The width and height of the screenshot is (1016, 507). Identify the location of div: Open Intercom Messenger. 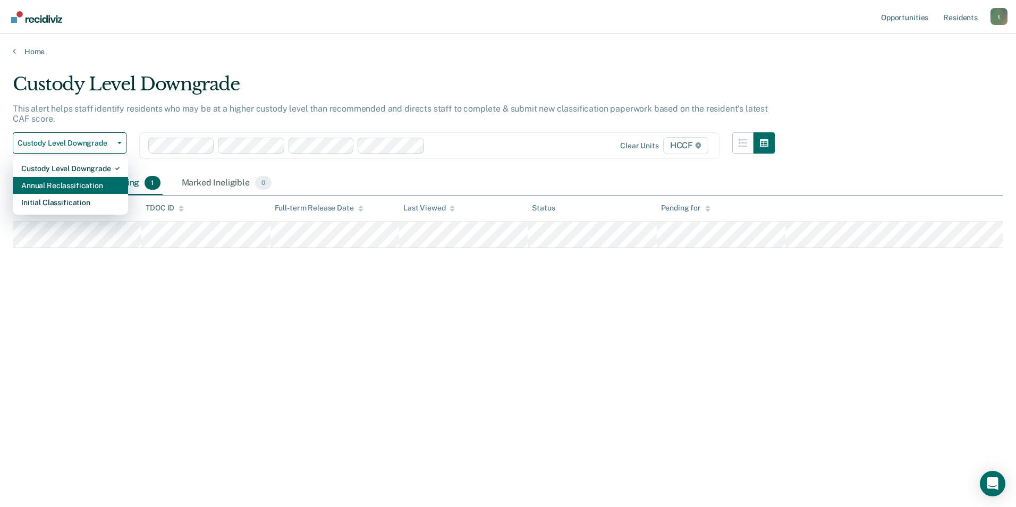
(993, 484).